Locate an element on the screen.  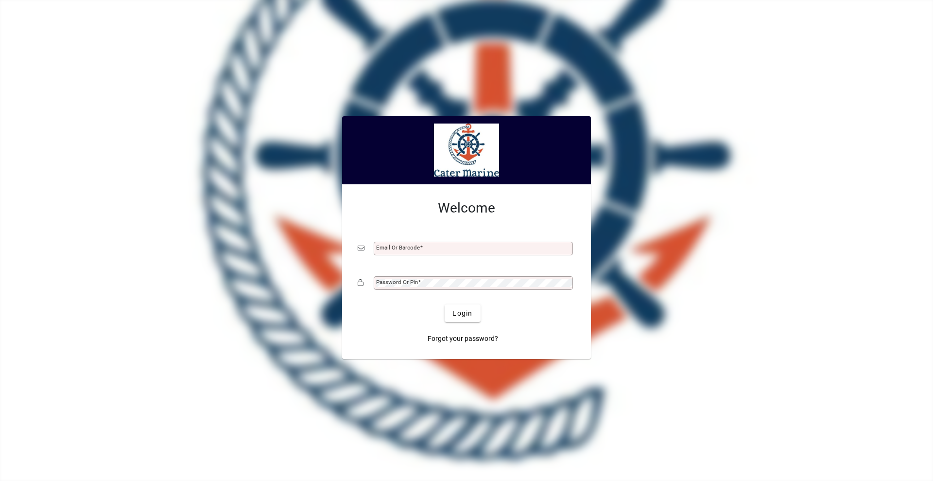
button: Login is located at coordinates (462, 313).